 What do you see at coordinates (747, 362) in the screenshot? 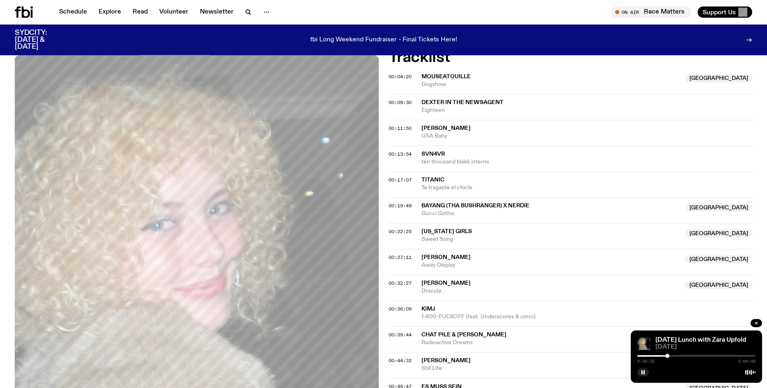
I see `span: 2:00:00` at bounding box center [747, 362].